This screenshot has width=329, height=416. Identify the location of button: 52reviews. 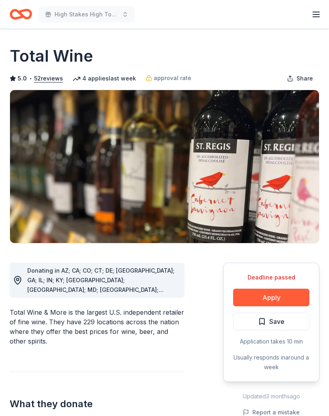
(48, 79).